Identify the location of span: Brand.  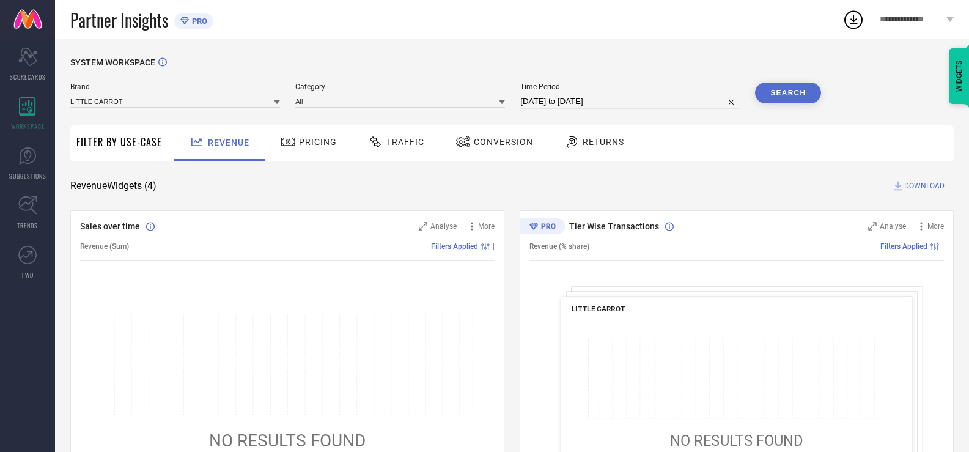
(175, 87).